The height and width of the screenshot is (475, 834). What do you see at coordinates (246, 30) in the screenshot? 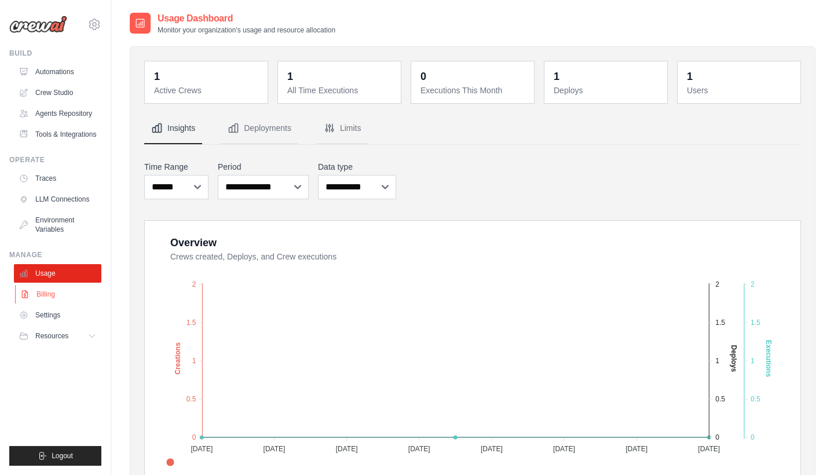
I see `p: Monitor your organization's usage and resource allocation` at bounding box center [246, 30].